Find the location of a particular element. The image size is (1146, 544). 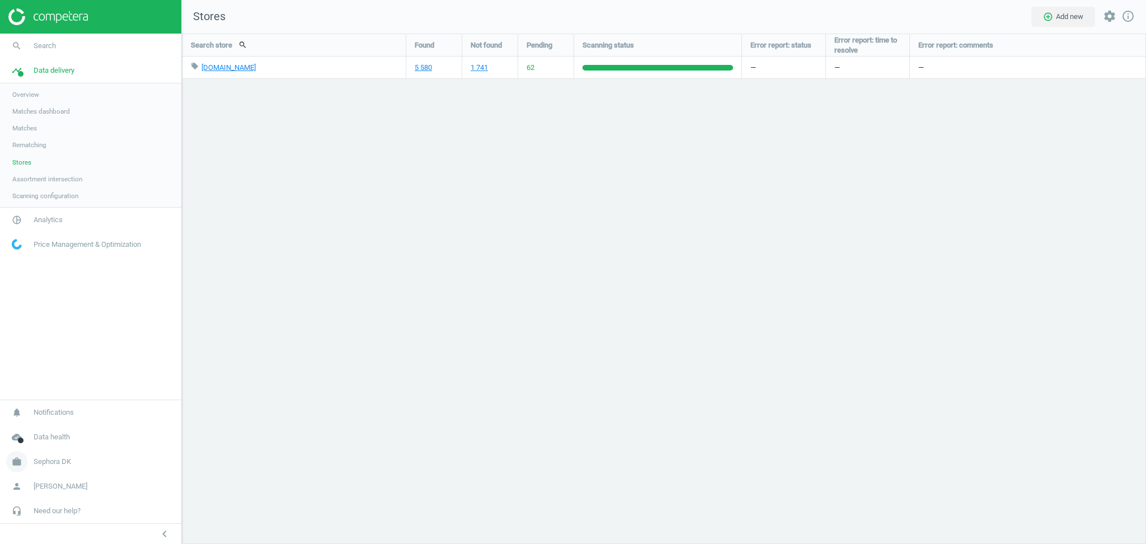

i: headset_mic is located at coordinates (17, 511).